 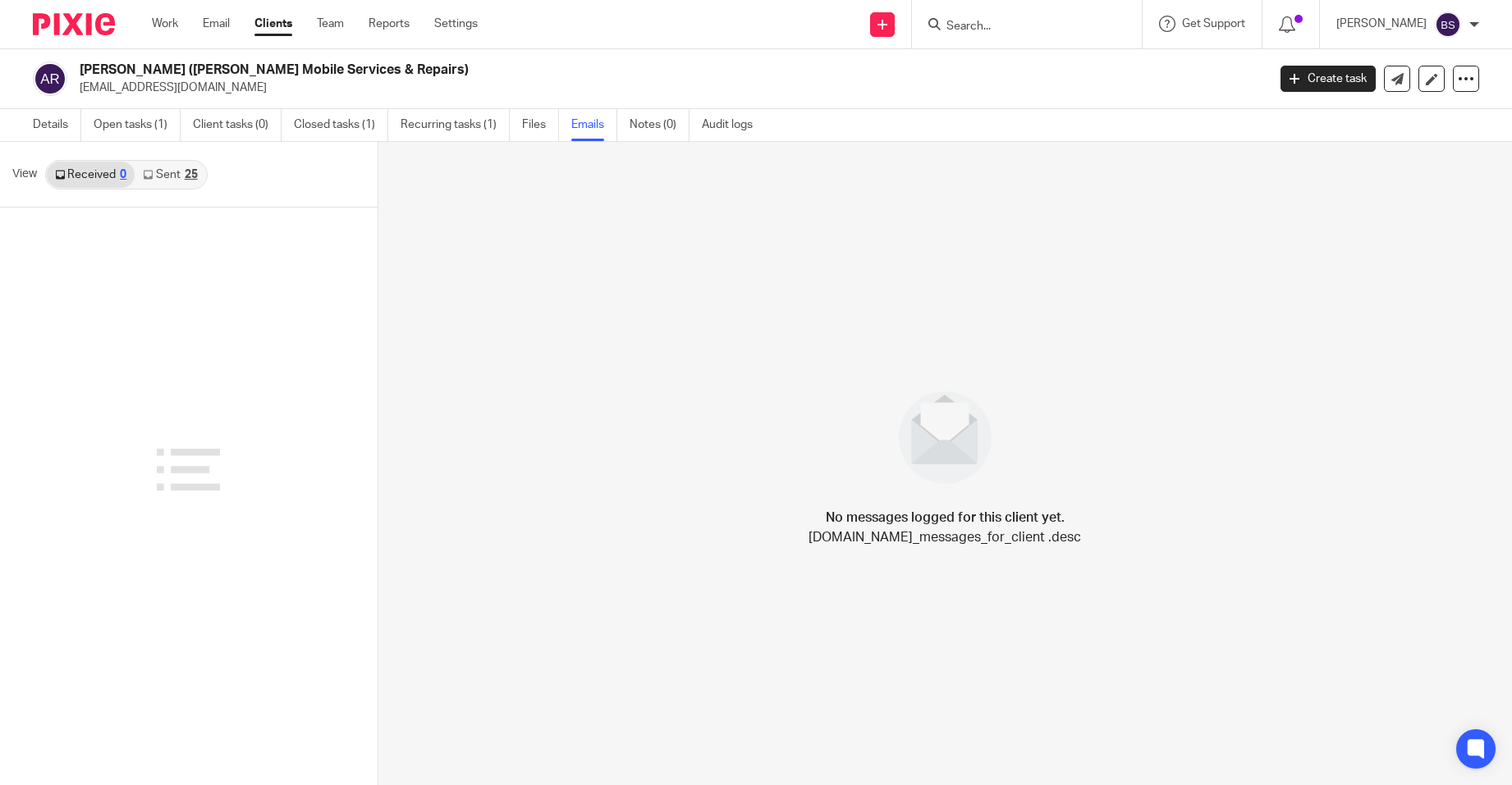 I want to click on a: Team, so click(x=330, y=24).